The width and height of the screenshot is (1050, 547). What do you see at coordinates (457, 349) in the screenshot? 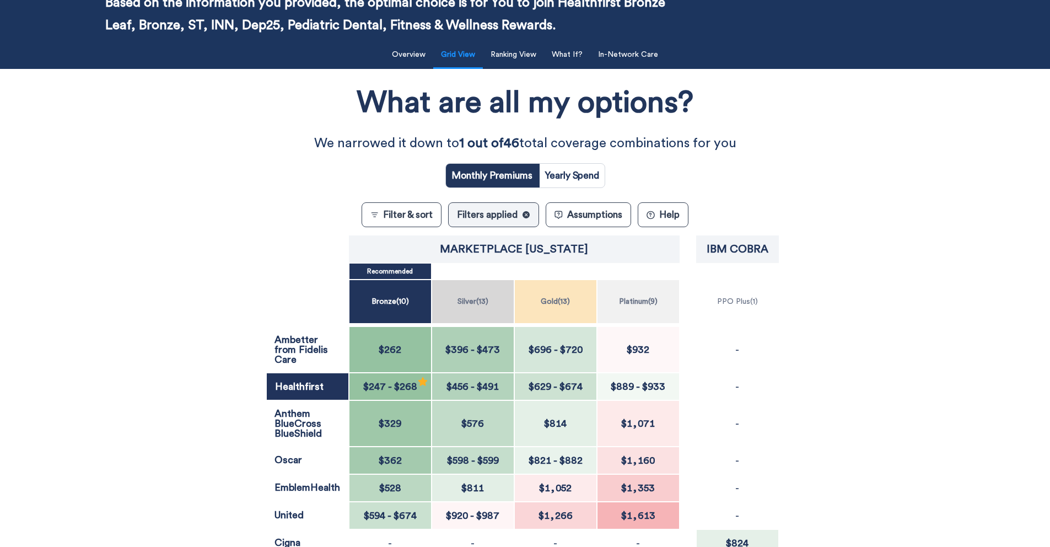
I see `span: $396` at bounding box center [457, 349].